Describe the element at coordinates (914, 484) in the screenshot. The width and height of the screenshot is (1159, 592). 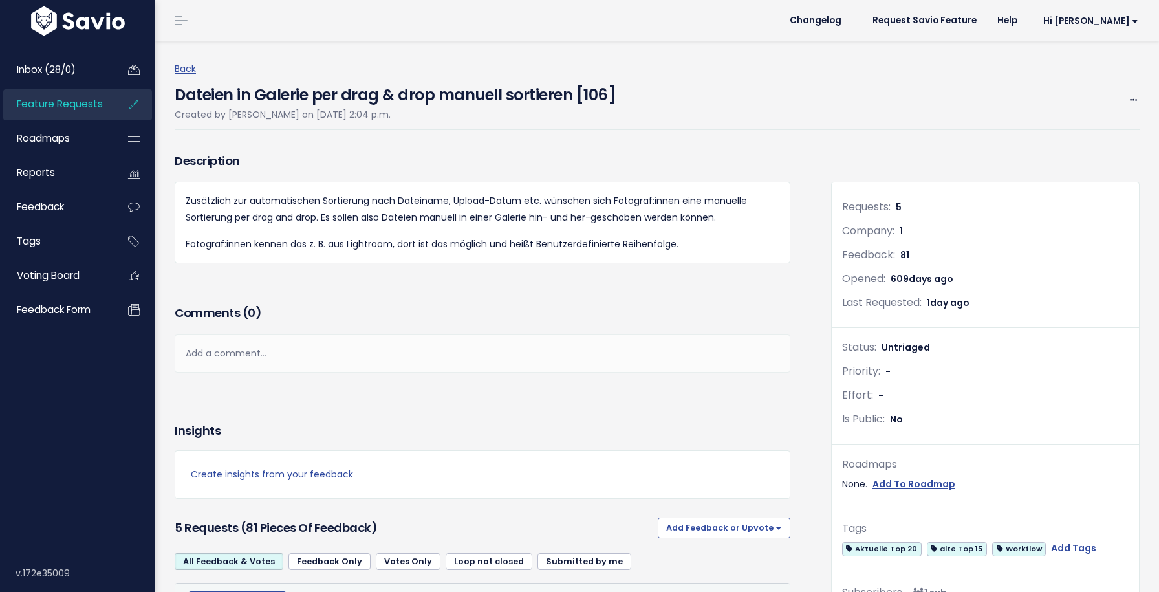
I see `a: Add To Roadmap` at that location.